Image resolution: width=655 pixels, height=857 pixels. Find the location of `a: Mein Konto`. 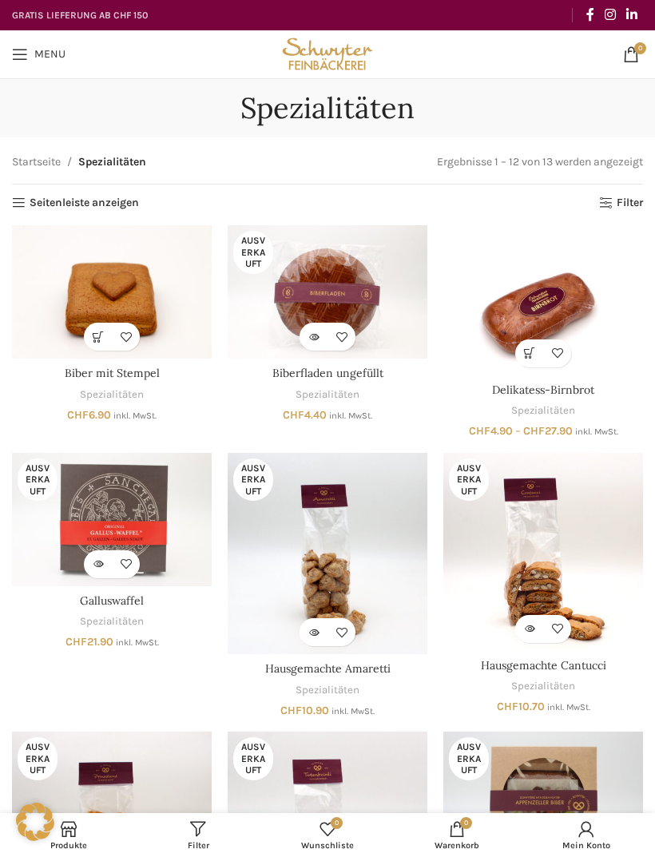

a: Mein Konto is located at coordinates (586, 834).